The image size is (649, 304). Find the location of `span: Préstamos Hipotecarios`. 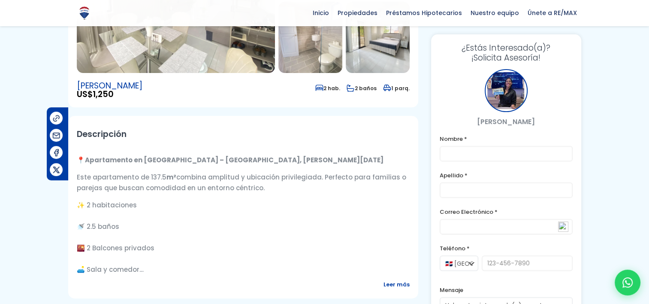

span: Préstamos Hipotecarios is located at coordinates (424, 13).